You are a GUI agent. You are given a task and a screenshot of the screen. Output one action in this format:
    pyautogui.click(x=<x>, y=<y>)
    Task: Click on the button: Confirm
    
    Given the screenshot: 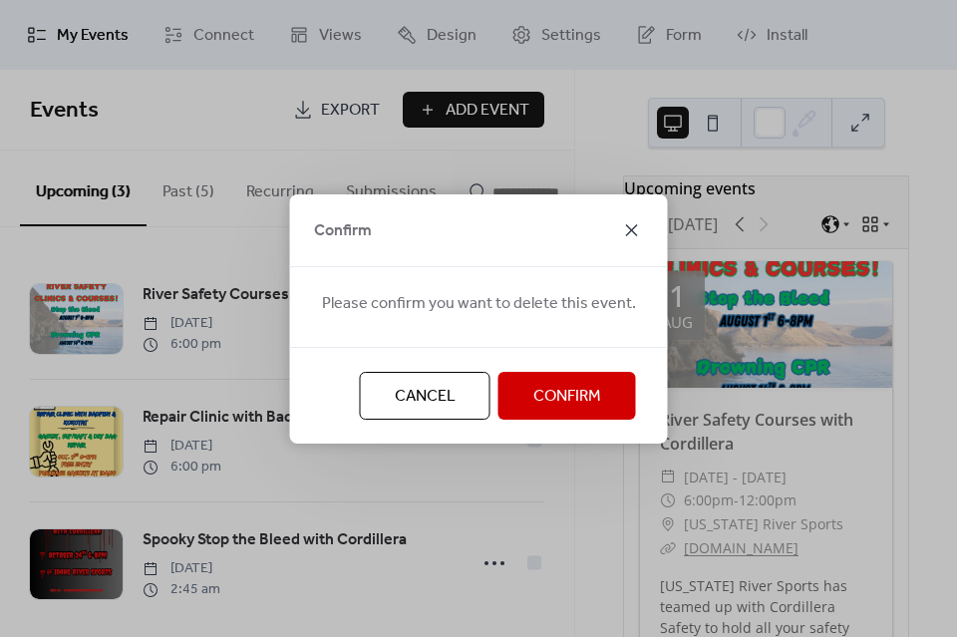 What is the action you would take?
    pyautogui.click(x=567, y=396)
    